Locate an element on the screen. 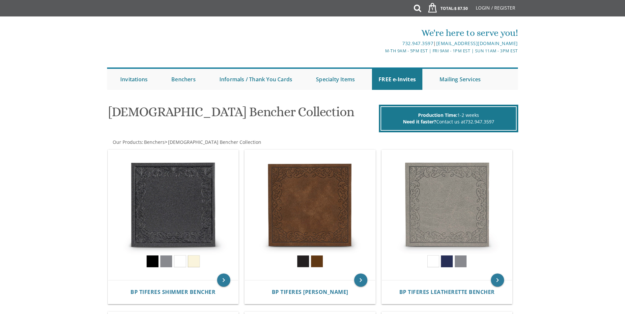 The width and height of the screenshot is (625, 314). a: FREE e-Invites is located at coordinates (397, 79).